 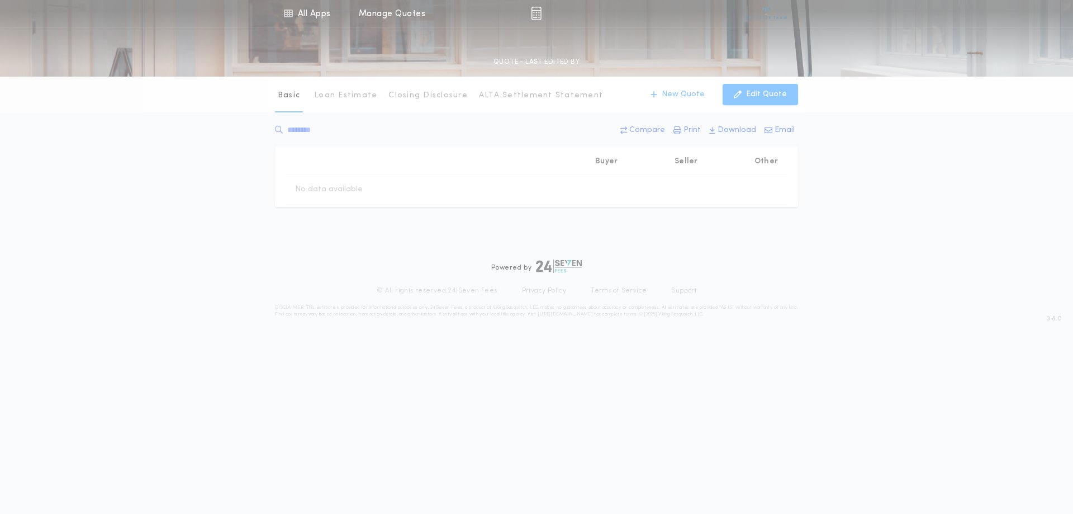 What do you see at coordinates (607, 162) in the screenshot?
I see `p: Buyer` at bounding box center [607, 162].